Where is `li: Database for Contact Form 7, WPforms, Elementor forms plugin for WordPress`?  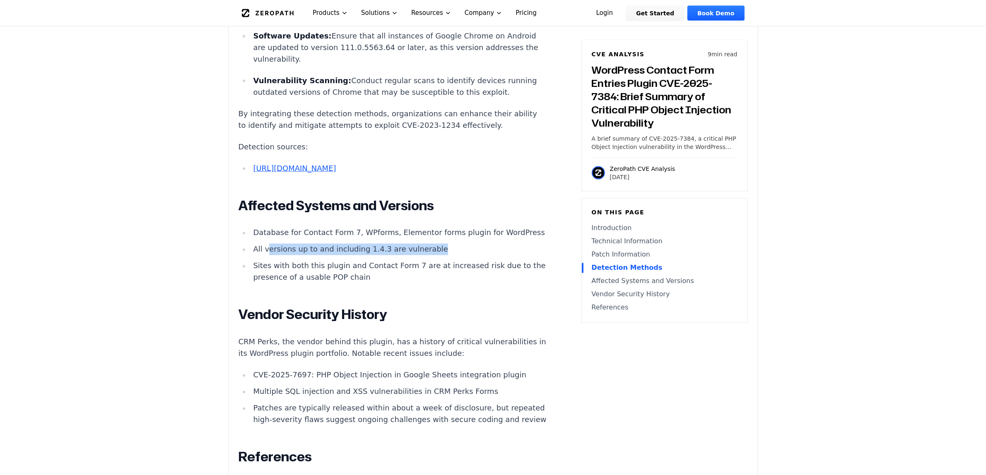 li: Database for Contact Form 7, WPforms, Elementor forms plugin for WordPress is located at coordinates (398, 233).